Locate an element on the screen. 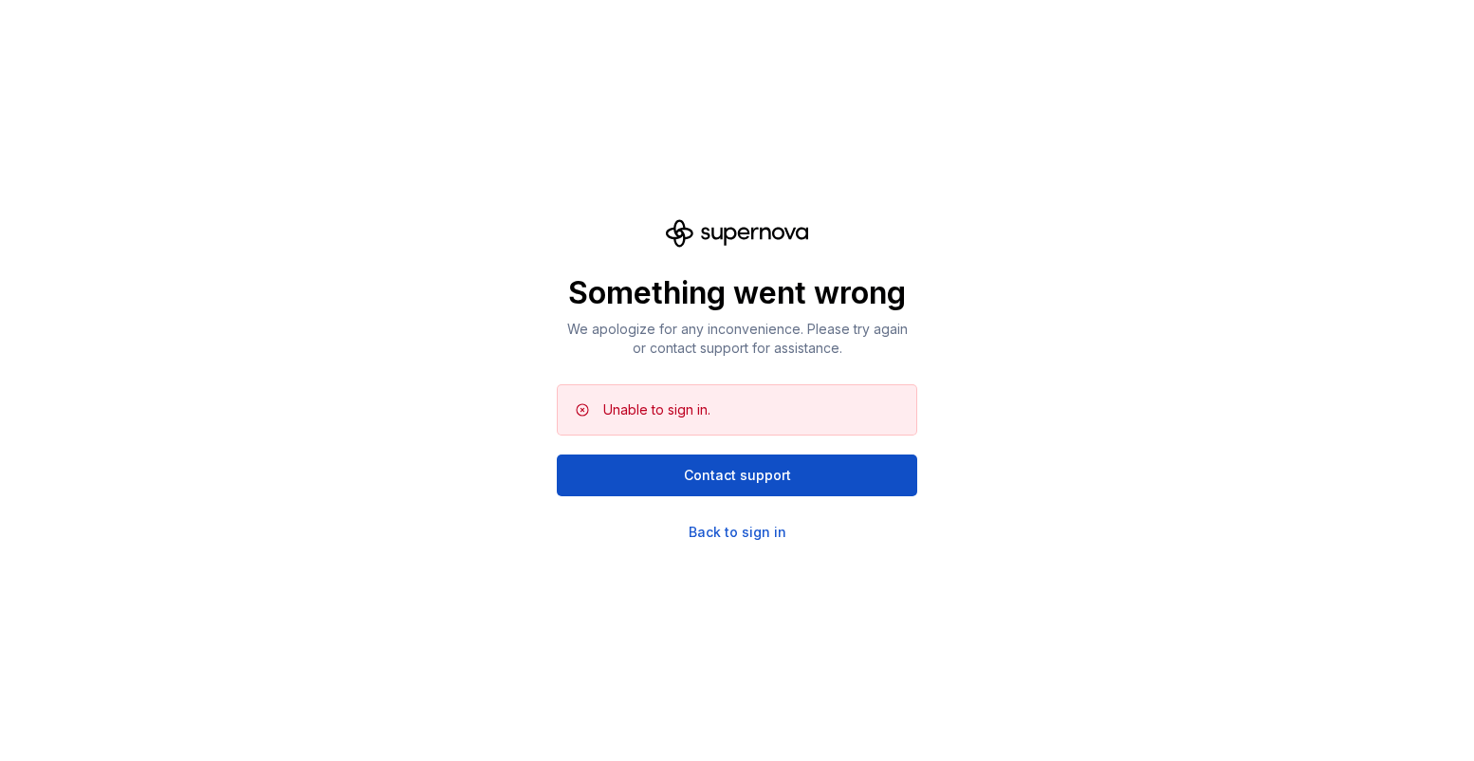  div: Back to sign in is located at coordinates (737, 532).